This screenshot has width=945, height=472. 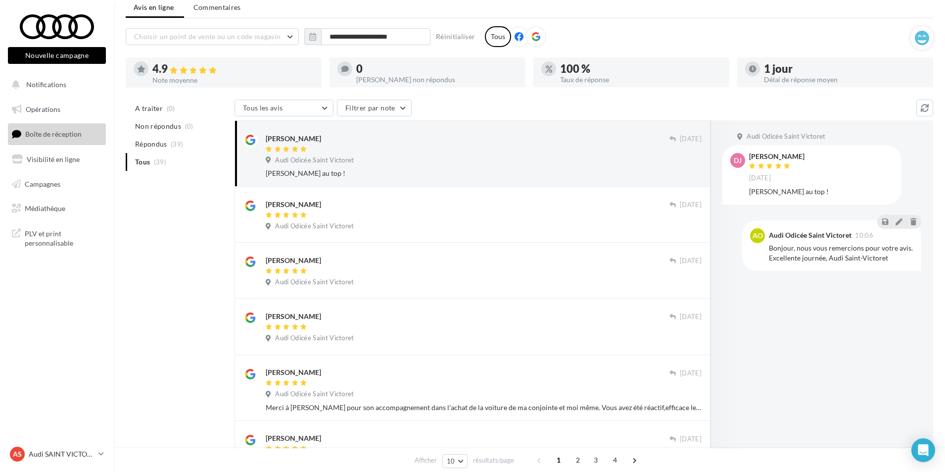 I want to click on div: Tous, so click(x=498, y=37).